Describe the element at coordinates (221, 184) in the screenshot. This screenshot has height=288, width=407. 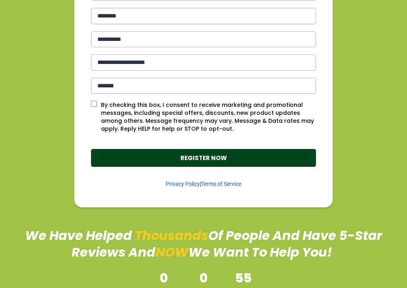
I see `a: Terms of Service` at that location.